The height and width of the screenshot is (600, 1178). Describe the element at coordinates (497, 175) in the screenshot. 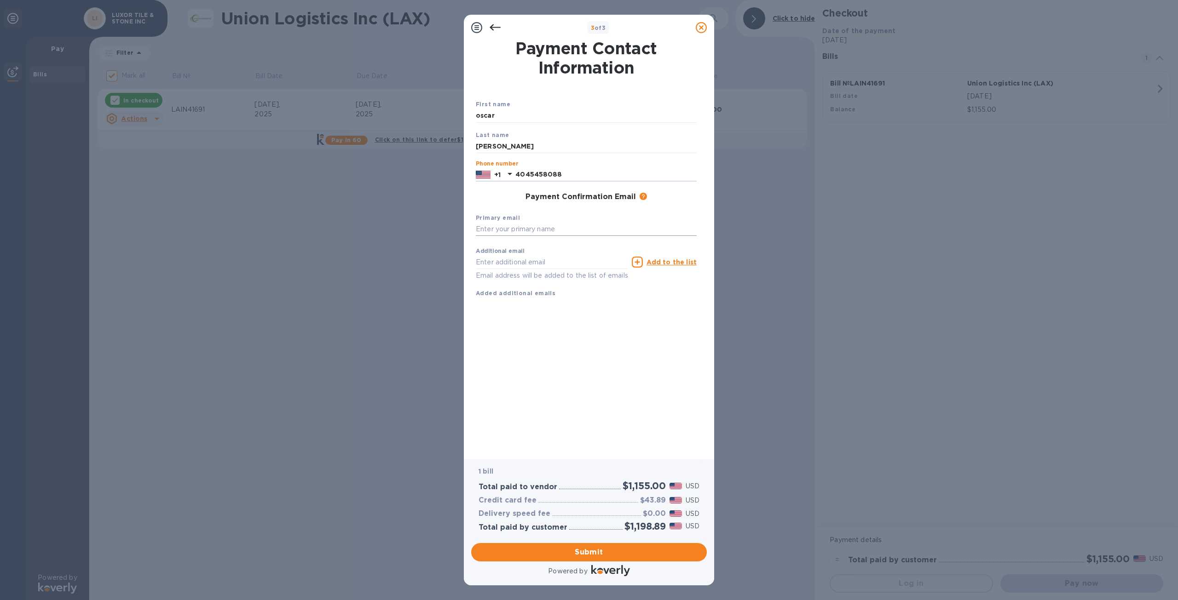

I see `p: +1` at that location.